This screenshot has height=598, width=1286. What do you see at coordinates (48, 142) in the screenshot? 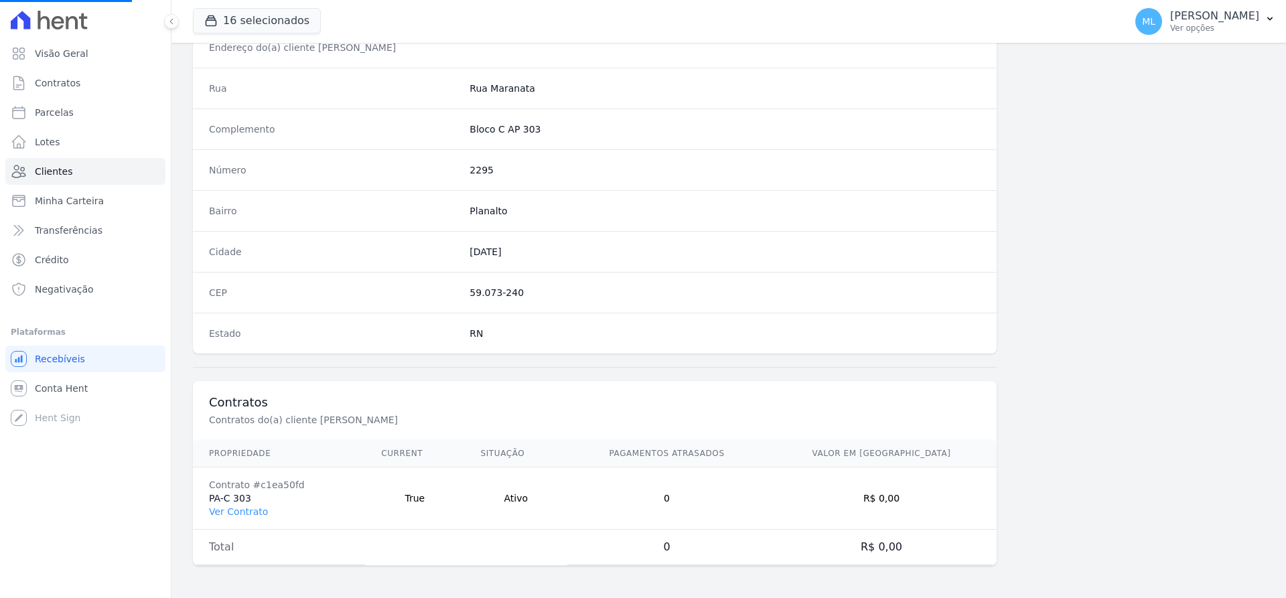
I see `span: Lotes` at bounding box center [48, 142].